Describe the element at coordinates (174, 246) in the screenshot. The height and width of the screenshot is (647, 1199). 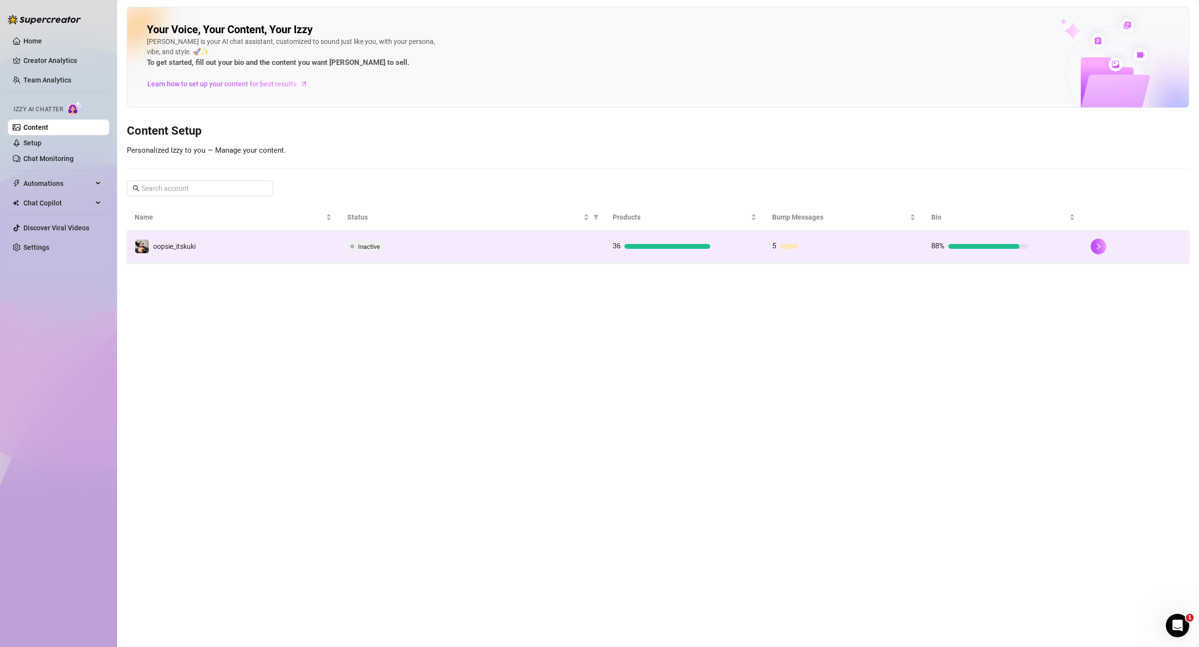
I see `span: oopsie_itskuki` at that location.